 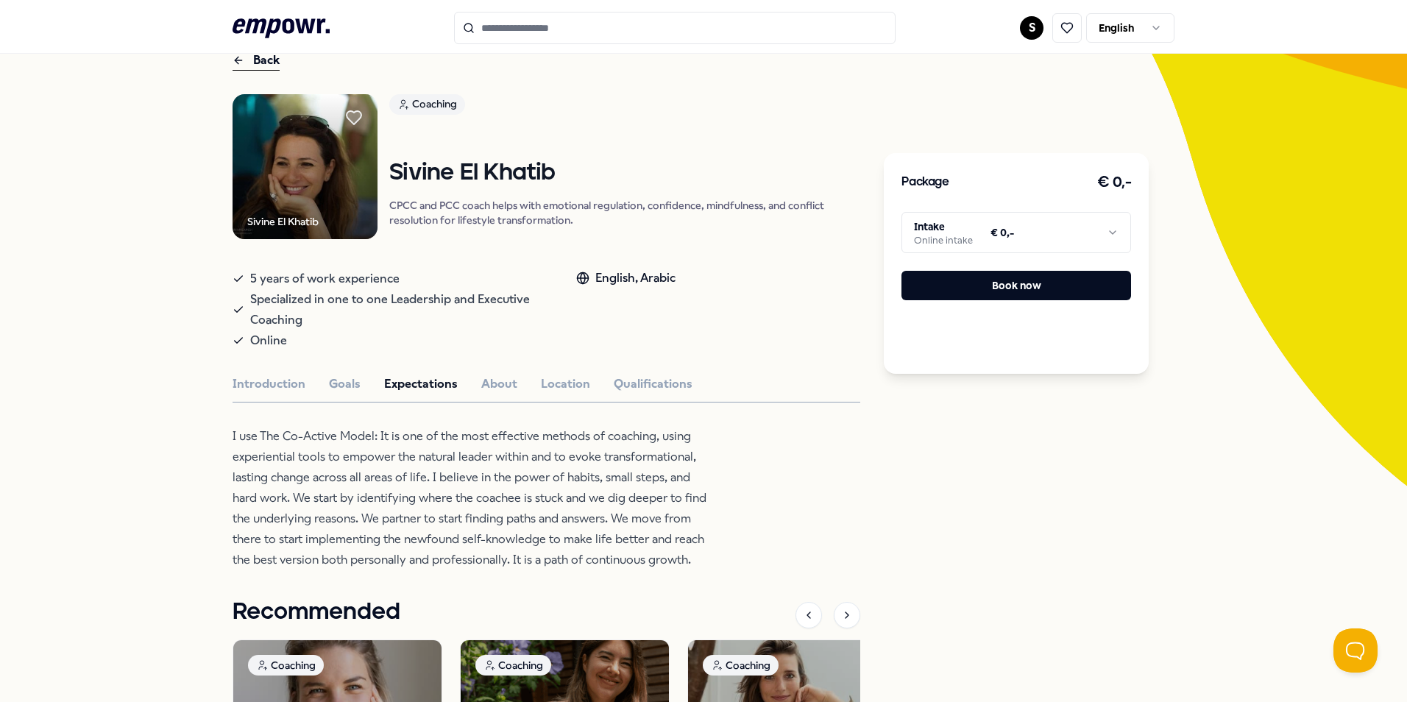 I want to click on button: Book now, so click(x=1016, y=286).